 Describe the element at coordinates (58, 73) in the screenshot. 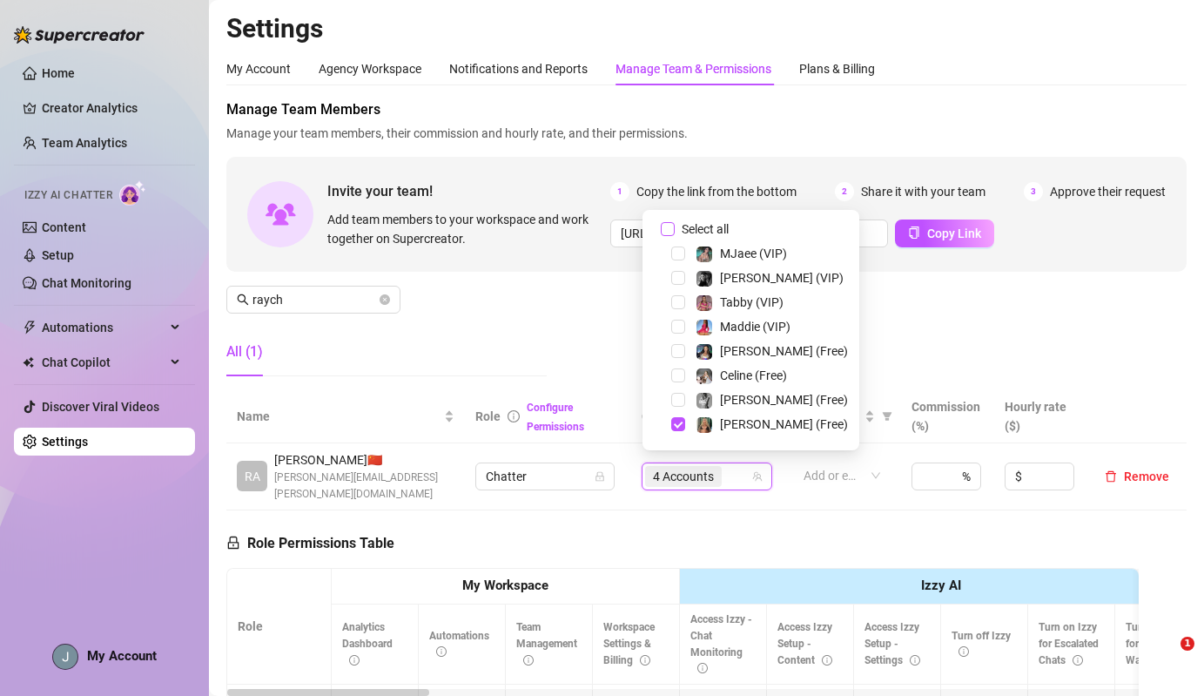

I see `a: Home` at that location.